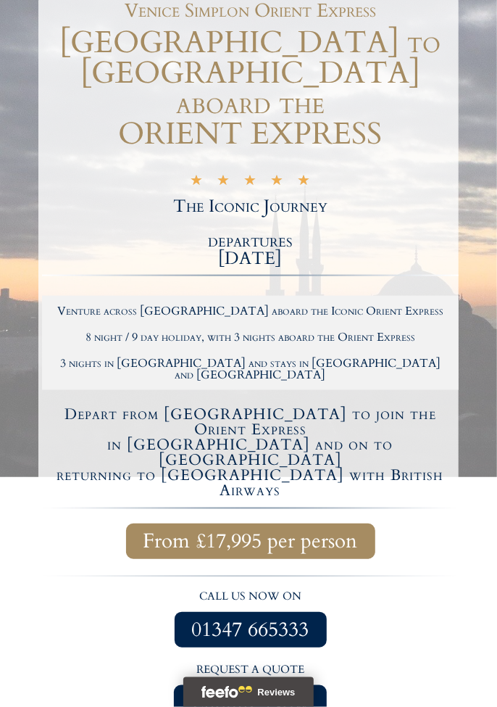 The width and height of the screenshot is (497, 707). Describe the element at coordinates (251, 629) in the screenshot. I see `span: 01347 665333` at that location.